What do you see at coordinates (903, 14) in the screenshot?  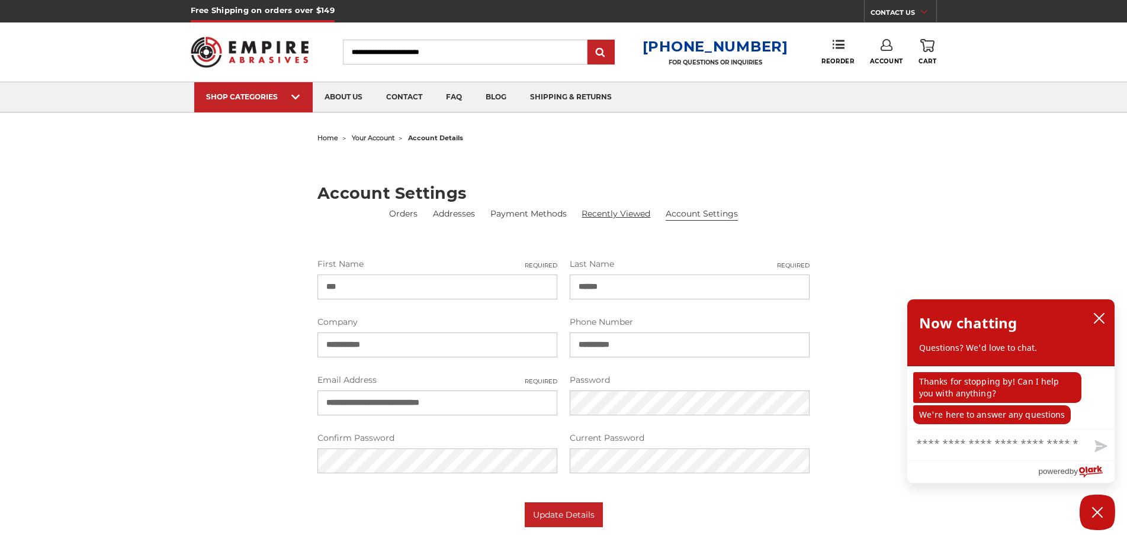 I see `a: CONTACT US` at bounding box center [903, 14].